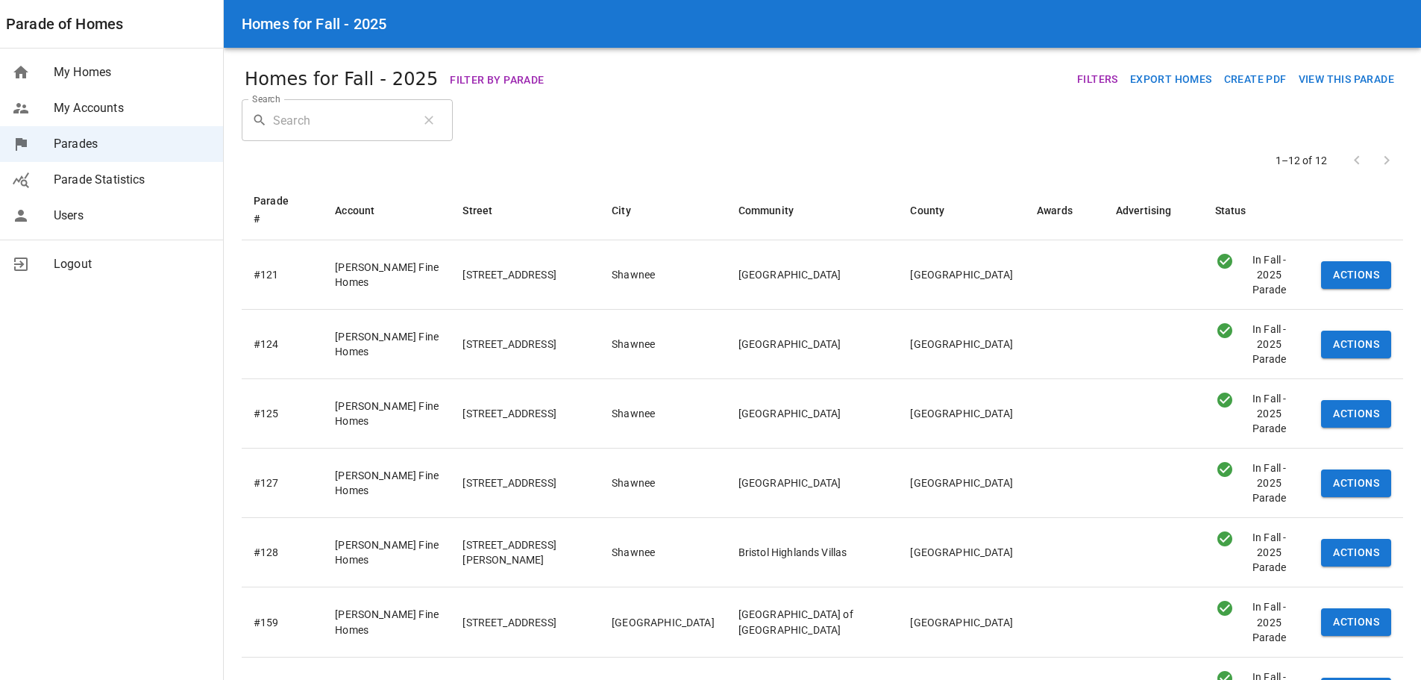 The width and height of the screenshot is (1421, 680). I want to click on button: Create PDF, so click(1255, 79).